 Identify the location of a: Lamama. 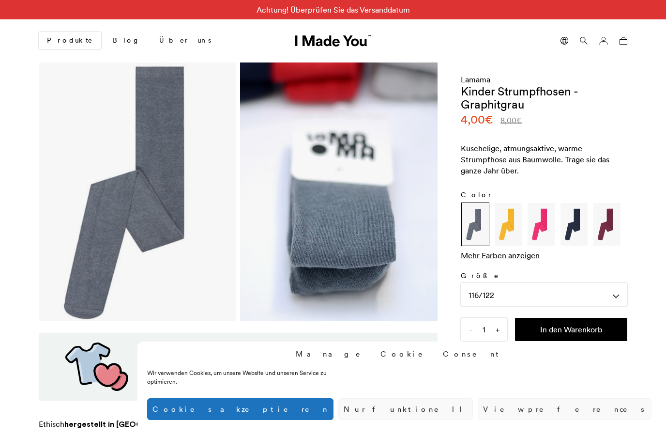
(475, 79).